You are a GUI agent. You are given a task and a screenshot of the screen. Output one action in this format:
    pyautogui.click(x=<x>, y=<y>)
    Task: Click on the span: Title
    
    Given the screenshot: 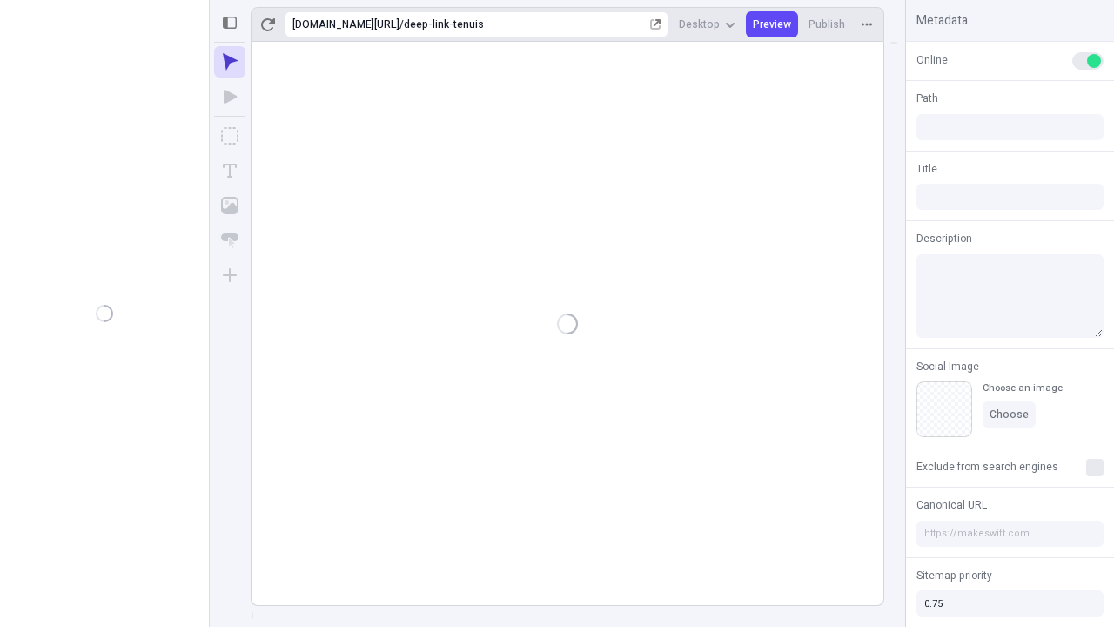 What is the action you would take?
    pyautogui.click(x=927, y=169)
    